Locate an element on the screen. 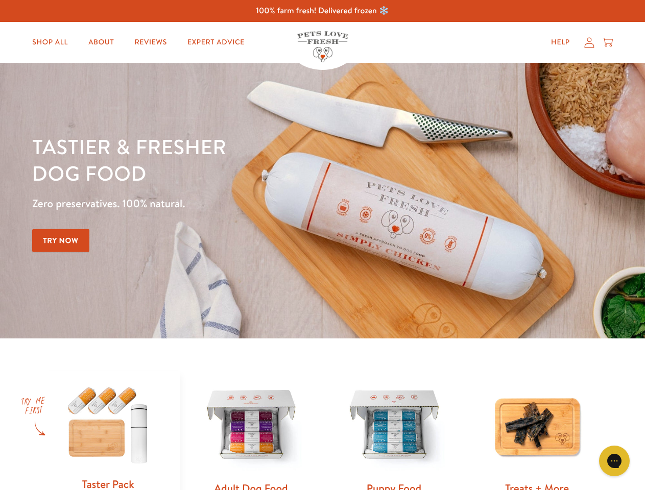 The height and width of the screenshot is (490, 645). h1: Tastier & fresher dog food is located at coordinates (226, 160).